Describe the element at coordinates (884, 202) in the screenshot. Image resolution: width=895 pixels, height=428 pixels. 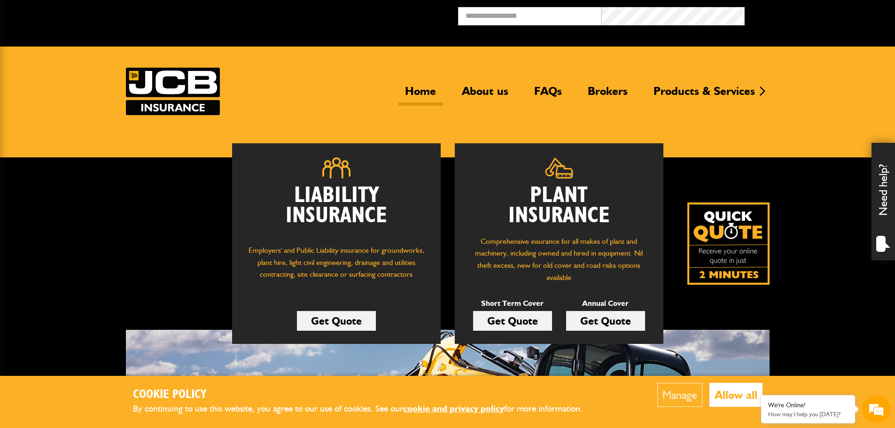
I see `div: Need help?` at that location.